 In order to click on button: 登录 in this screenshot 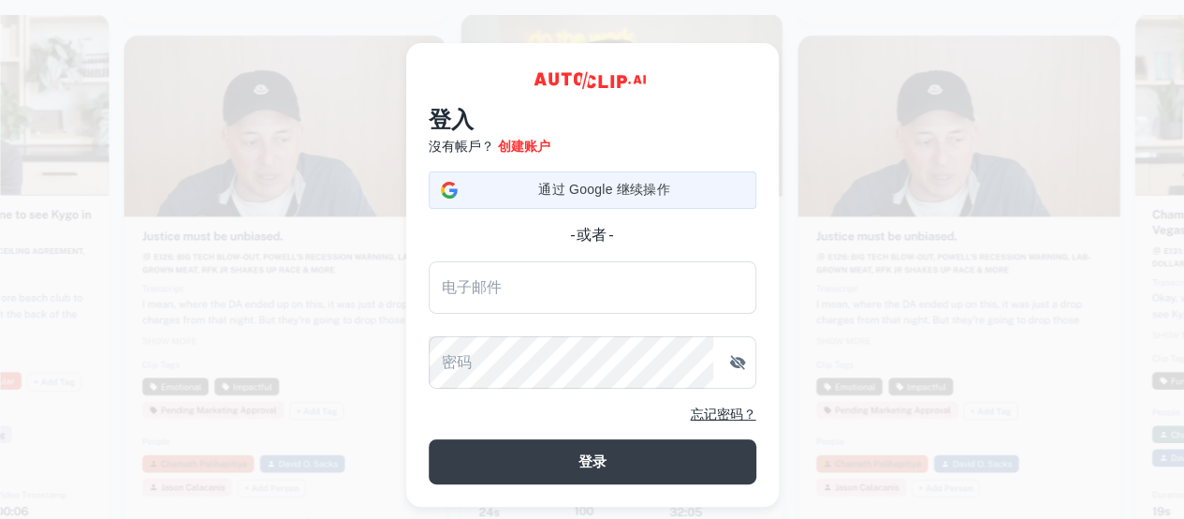, I will do `click(593, 462)`.